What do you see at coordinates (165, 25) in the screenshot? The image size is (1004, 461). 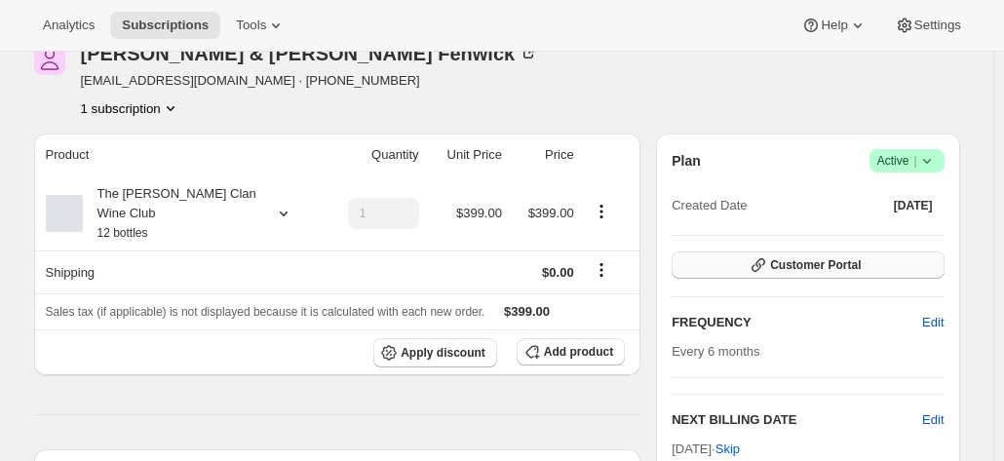 I see `span: Subscriptions` at bounding box center [165, 25].